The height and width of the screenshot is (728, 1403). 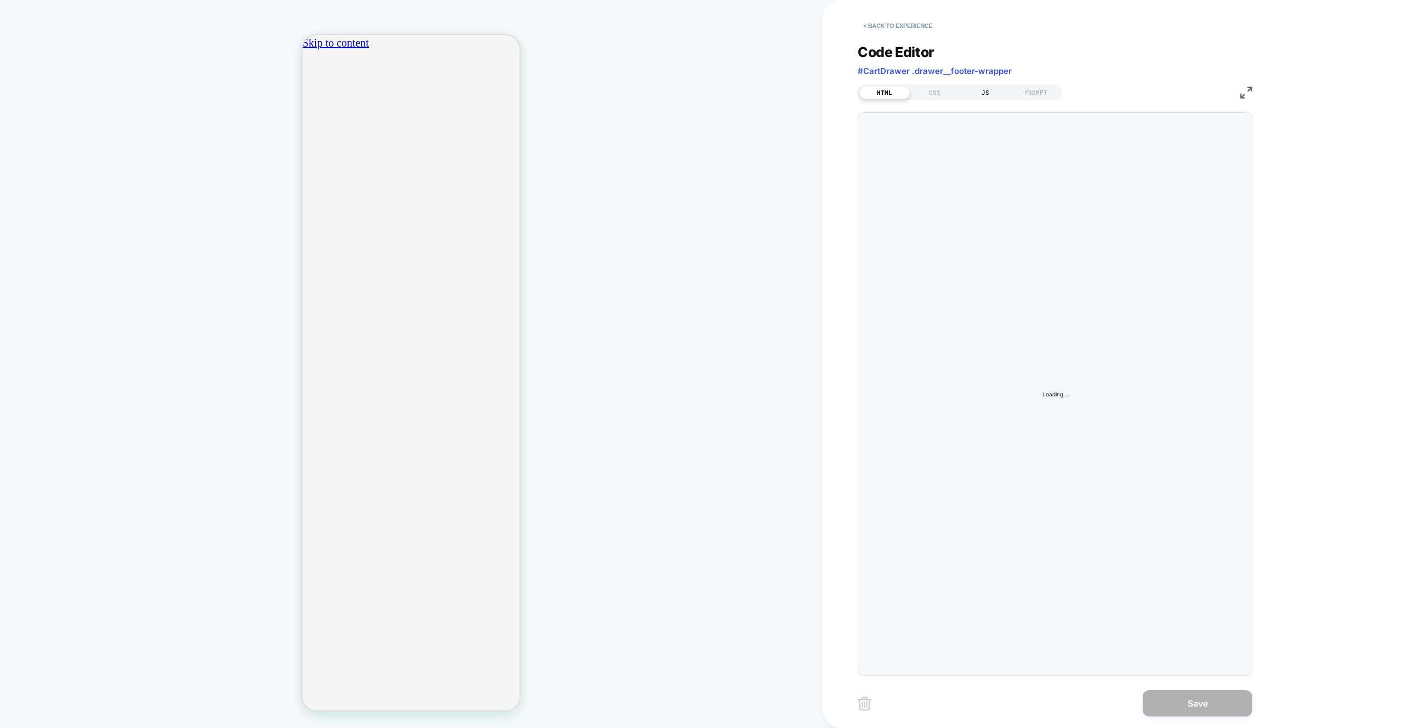 I want to click on span: Code Editor, so click(x=896, y=52).